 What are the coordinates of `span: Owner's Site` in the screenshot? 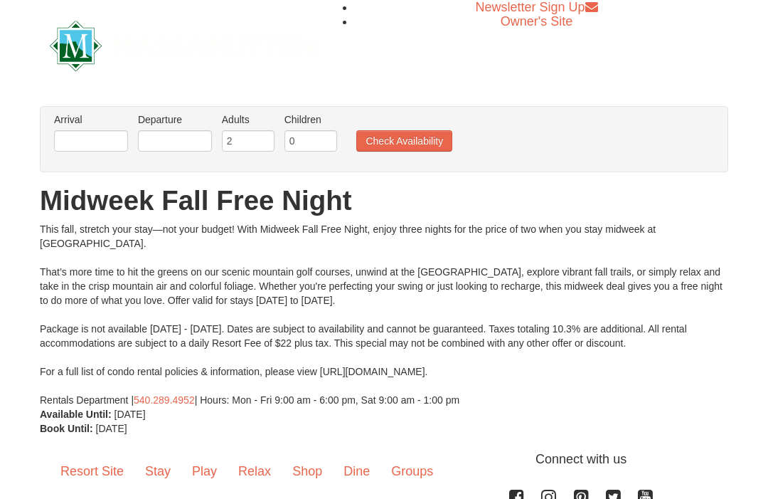 It's located at (536, 21).